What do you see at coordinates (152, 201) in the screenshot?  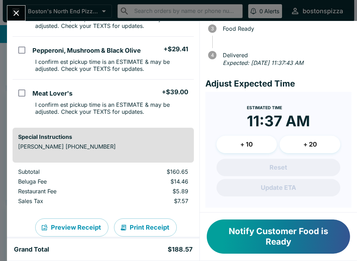 I see `p: $7.57` at bounding box center [152, 201].